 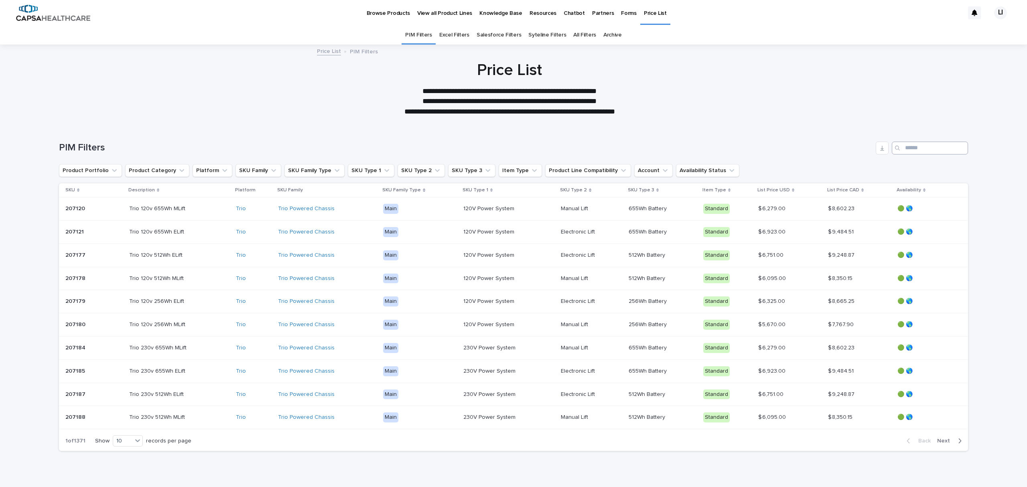 What do you see at coordinates (772, 300) in the screenshot?
I see `p: $ 6,325.00` at bounding box center [772, 300].